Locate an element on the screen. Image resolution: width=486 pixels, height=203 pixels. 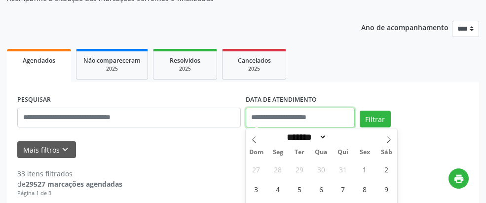
div: Página 1 de 3 is located at coordinates (70, 193).